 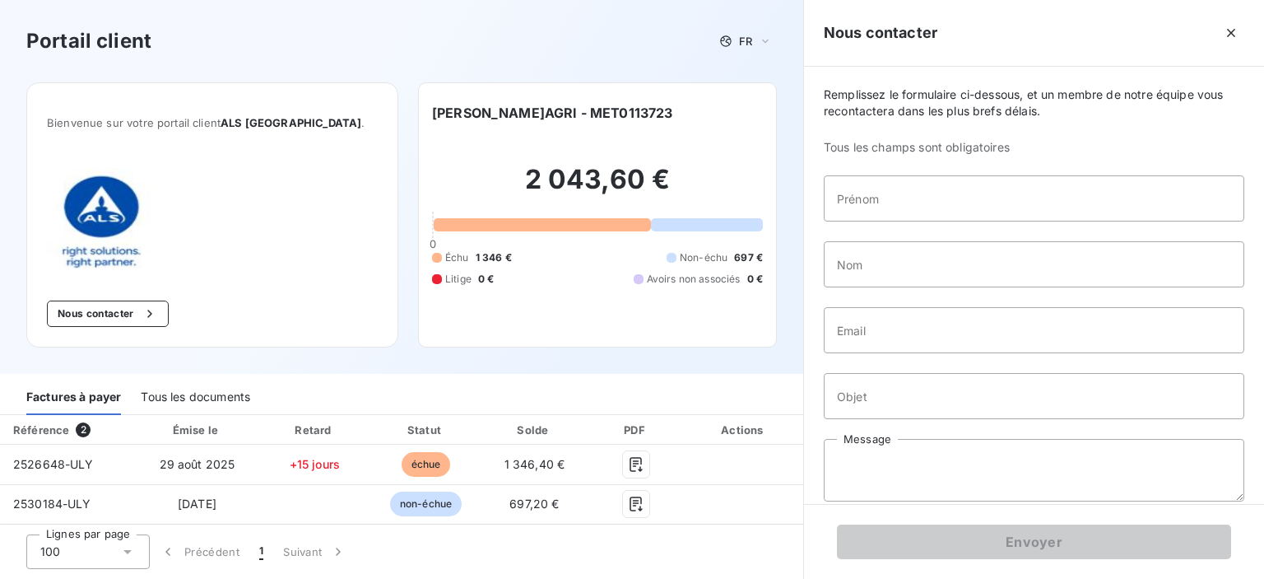 I want to click on span: Avoirs non associés, so click(x=694, y=279).